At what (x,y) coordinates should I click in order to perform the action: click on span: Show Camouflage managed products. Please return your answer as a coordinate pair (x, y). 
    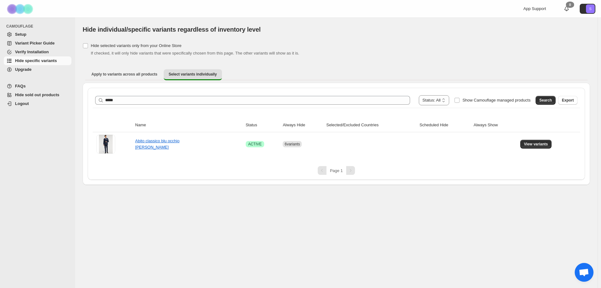
    Looking at the image, I should click on (496, 100).